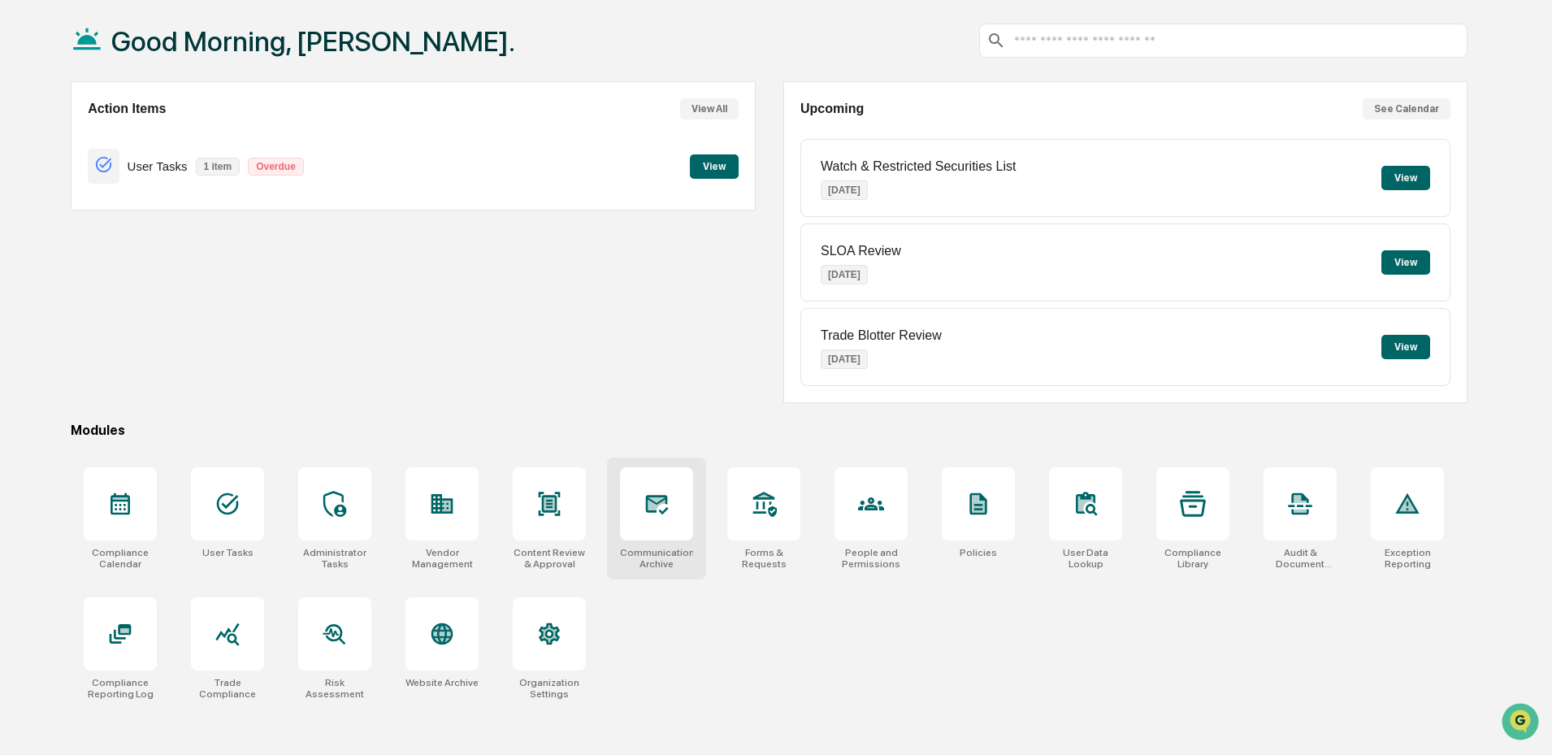  I want to click on span: Preclearance, so click(68, 213).